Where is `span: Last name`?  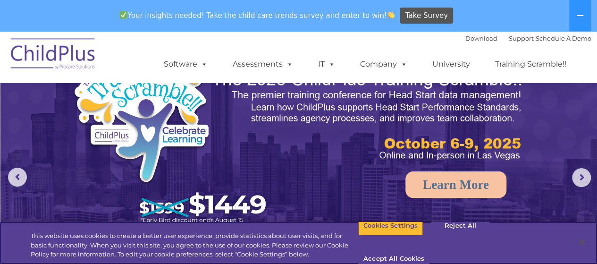 span: Last name is located at coordinates (145, 66).